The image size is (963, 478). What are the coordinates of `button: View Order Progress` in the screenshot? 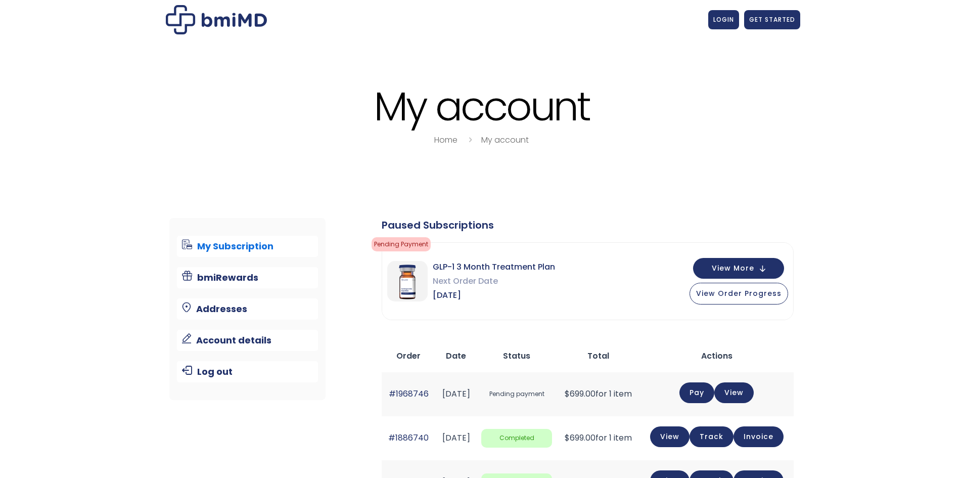 It's located at (739, 293).